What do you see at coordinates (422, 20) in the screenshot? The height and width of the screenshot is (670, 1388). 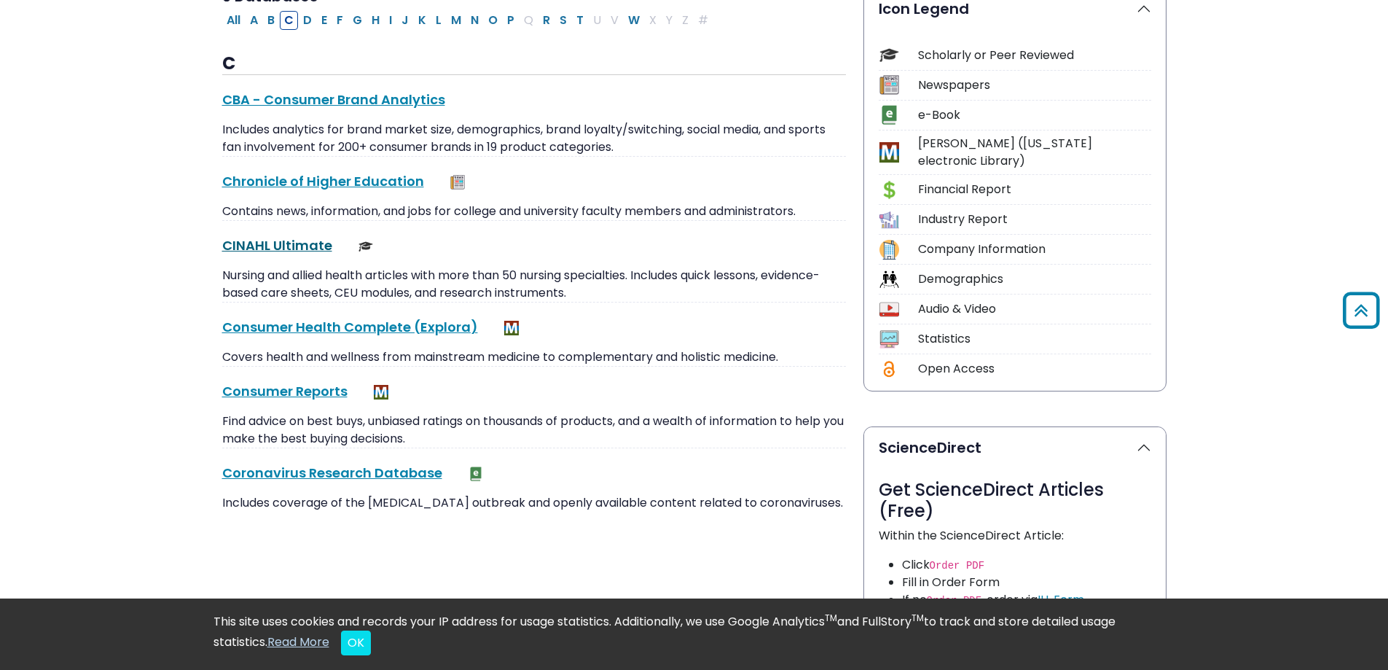 I see `button: Filter Results K` at bounding box center [422, 20].